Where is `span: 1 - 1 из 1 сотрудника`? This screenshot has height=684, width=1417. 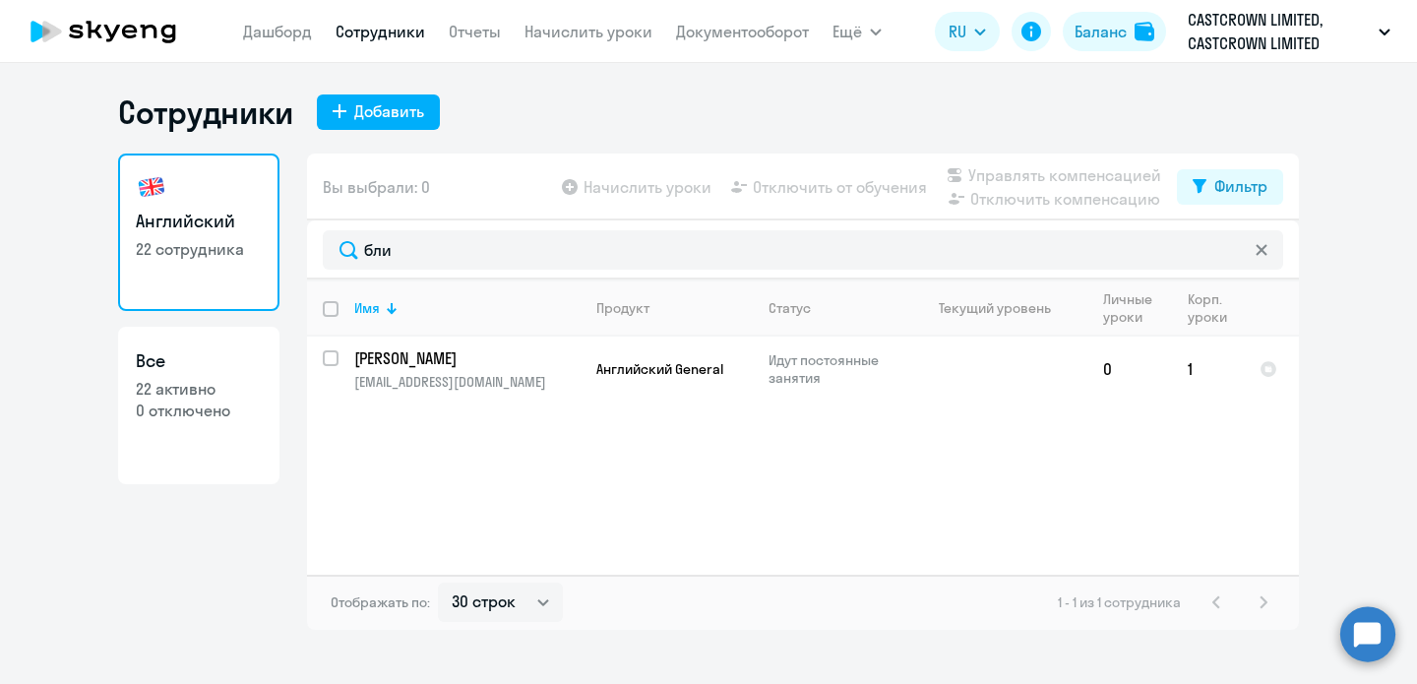
span: 1 - 1 из 1 сотрудника is located at coordinates (1119, 602).